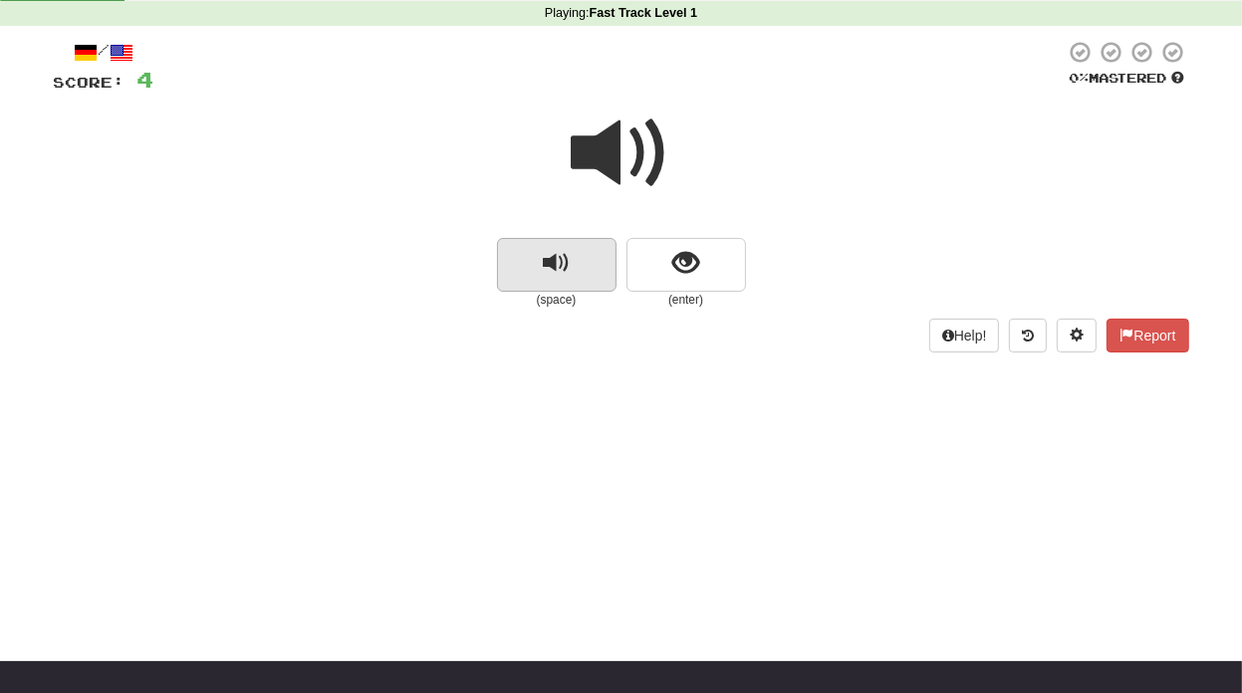 Image resolution: width=1242 pixels, height=693 pixels. Describe the element at coordinates (686, 300) in the screenshot. I see `small: (enter)` at that location.